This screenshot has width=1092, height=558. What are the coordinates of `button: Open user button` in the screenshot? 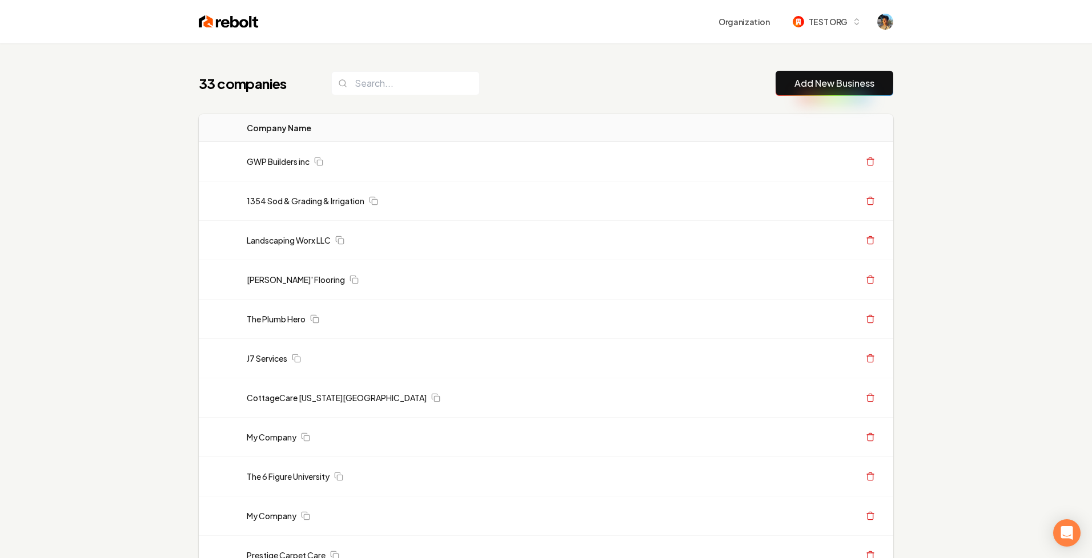 It's located at (885, 22).